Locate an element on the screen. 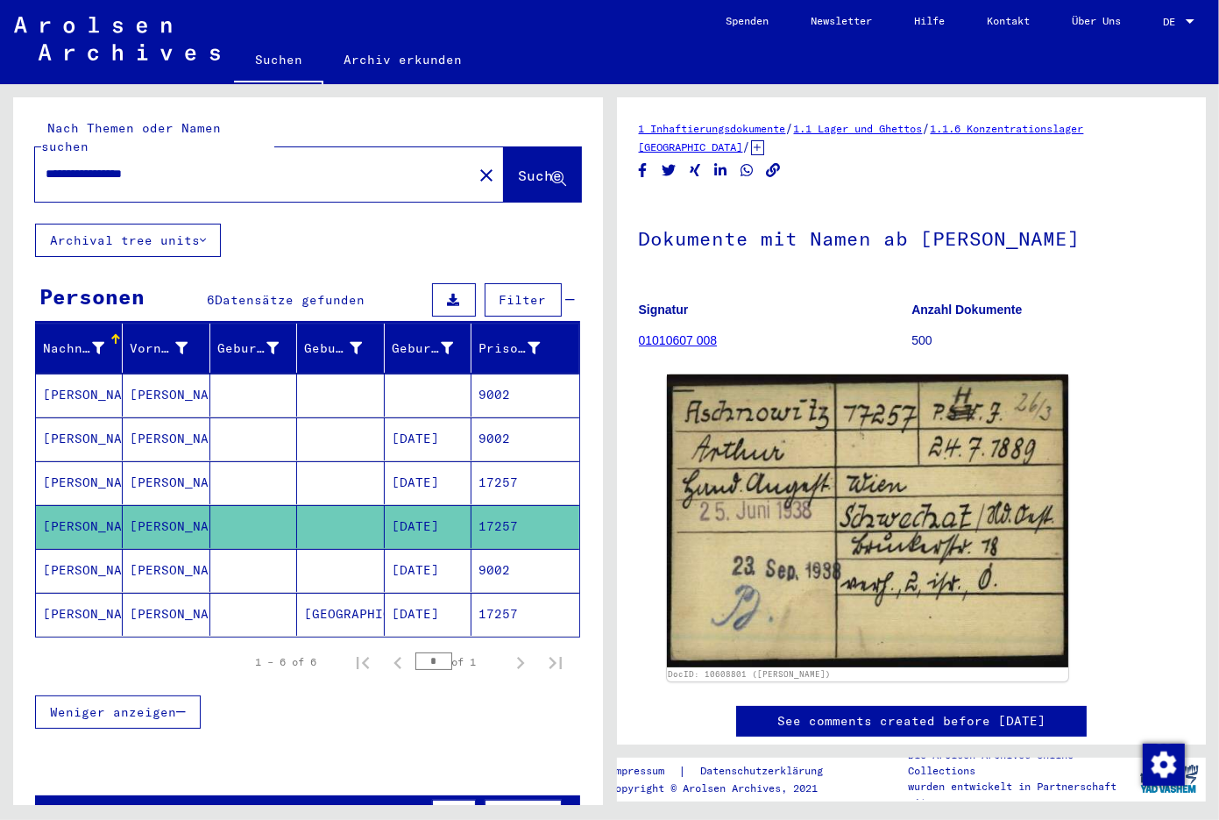 The image size is (1219, 820). button: Share on Twitter is located at coordinates (669, 170).